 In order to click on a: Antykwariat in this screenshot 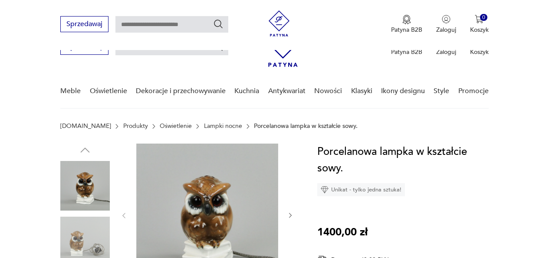, I will do `click(287, 91)`.